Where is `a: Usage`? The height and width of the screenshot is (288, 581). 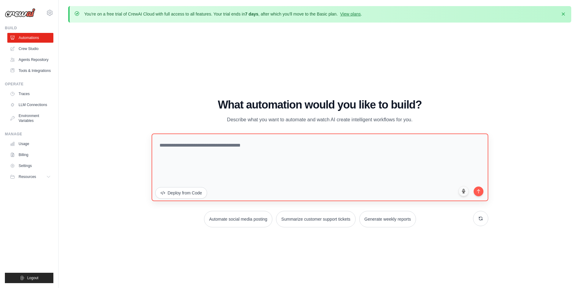 a: Usage is located at coordinates (30, 144).